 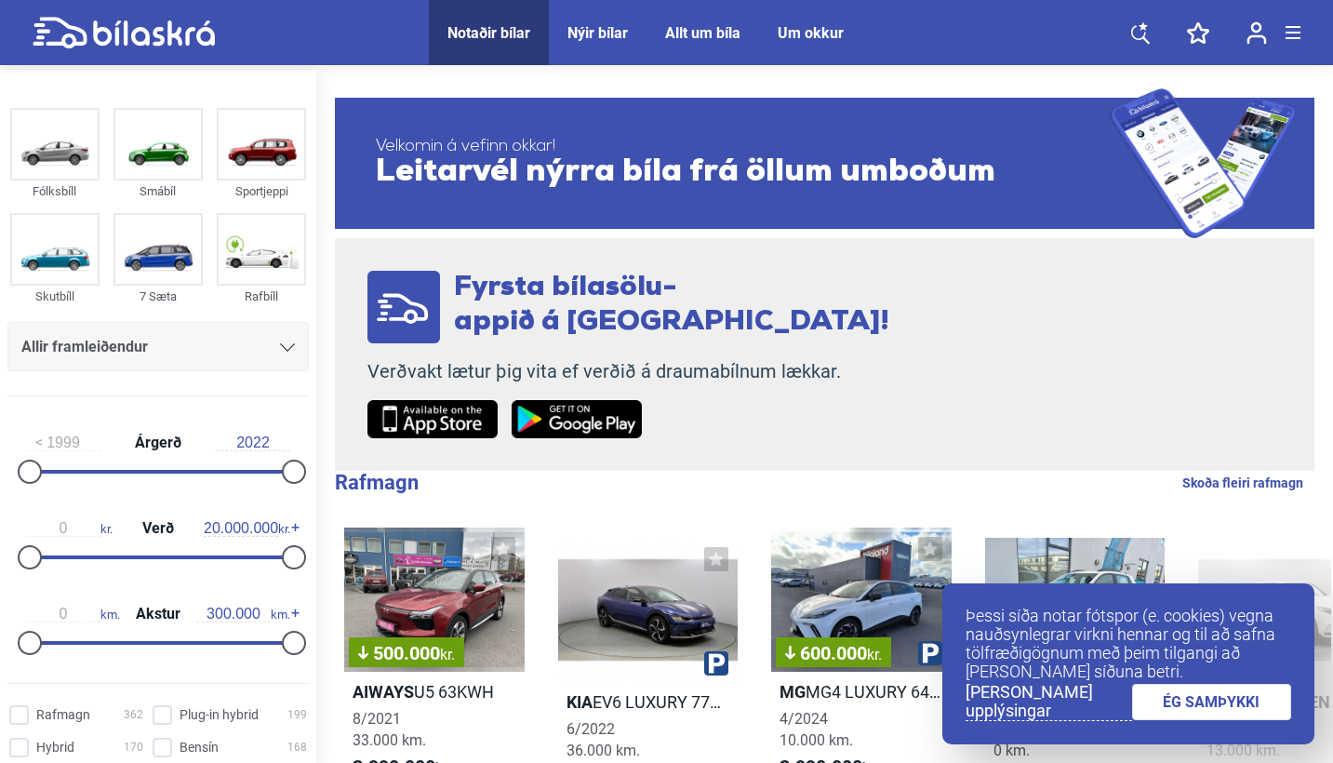 I want to click on div: Allt um bíla, so click(x=702, y=33).